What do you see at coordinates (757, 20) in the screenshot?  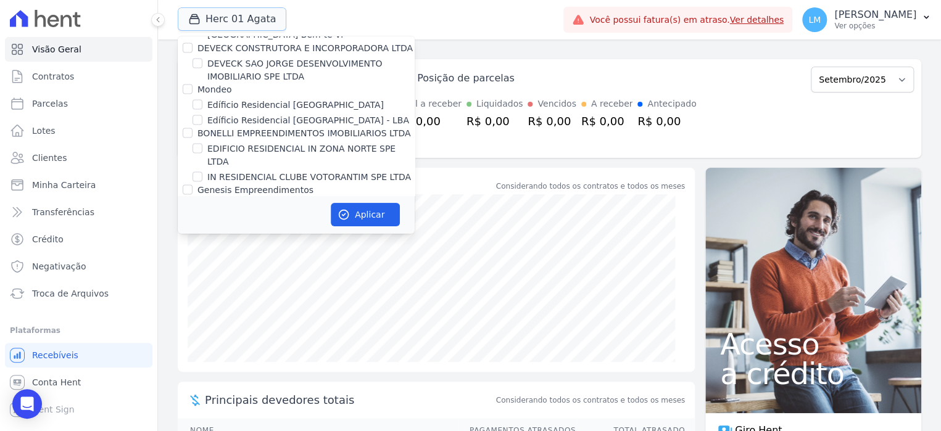 I see `a: Ver detalhes` at bounding box center [757, 20].